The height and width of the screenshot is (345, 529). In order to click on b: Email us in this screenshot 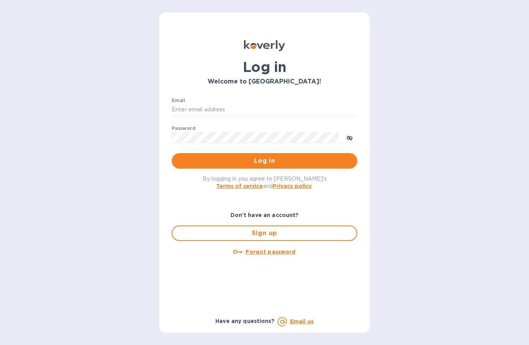, I will do `click(302, 321)`.